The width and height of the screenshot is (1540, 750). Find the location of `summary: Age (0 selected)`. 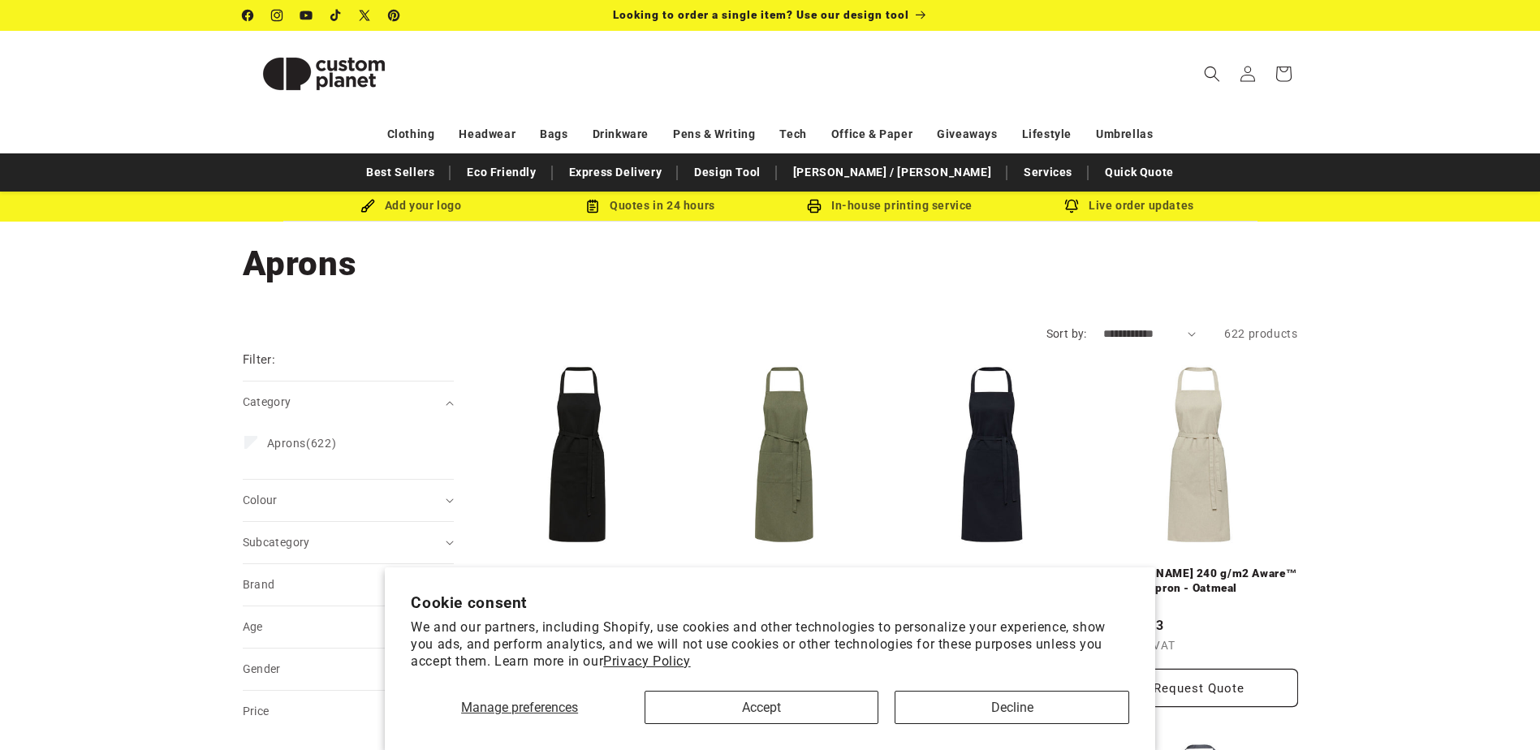

summary: Age (0 selected) is located at coordinates (348, 627).